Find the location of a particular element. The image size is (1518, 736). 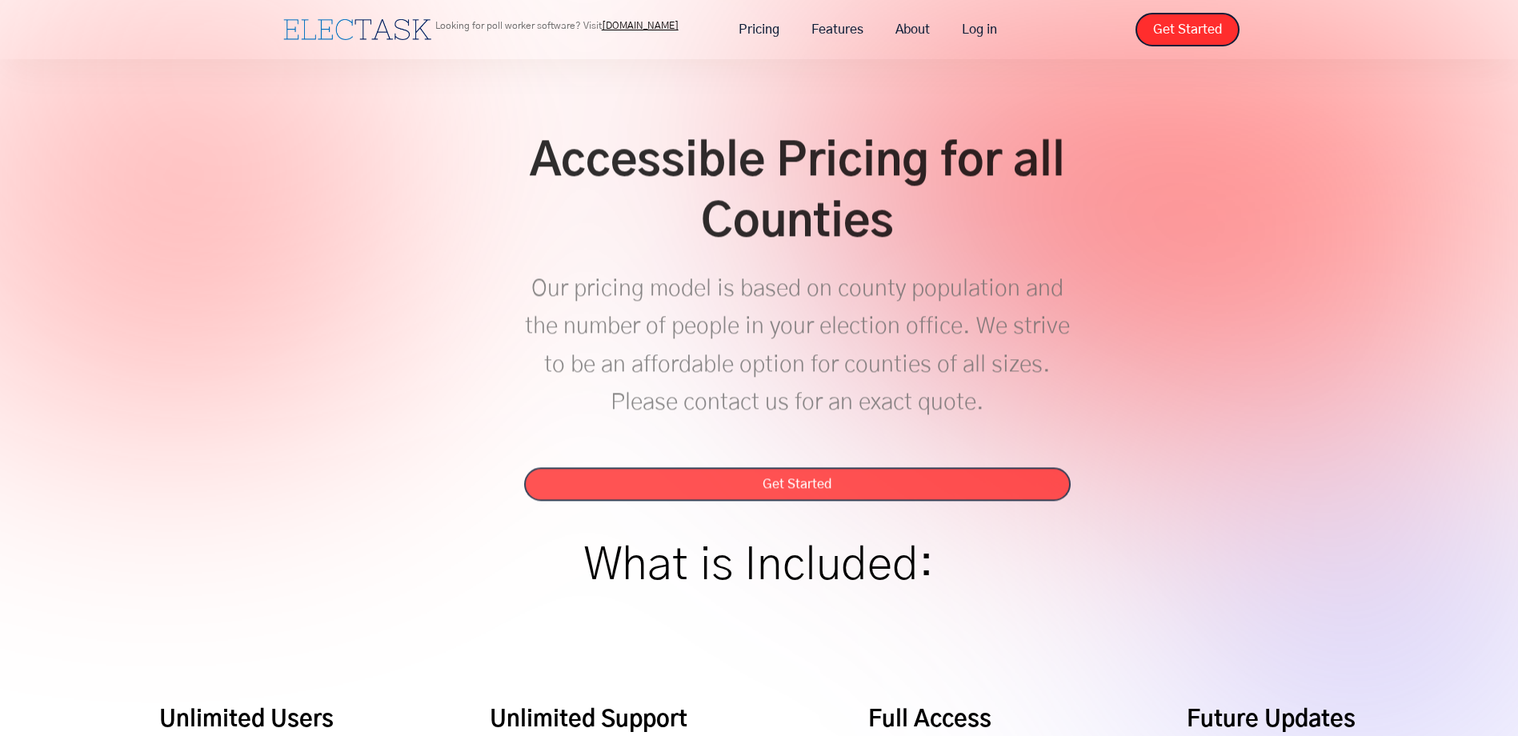

h4: Future Updates is located at coordinates (1270, 720).